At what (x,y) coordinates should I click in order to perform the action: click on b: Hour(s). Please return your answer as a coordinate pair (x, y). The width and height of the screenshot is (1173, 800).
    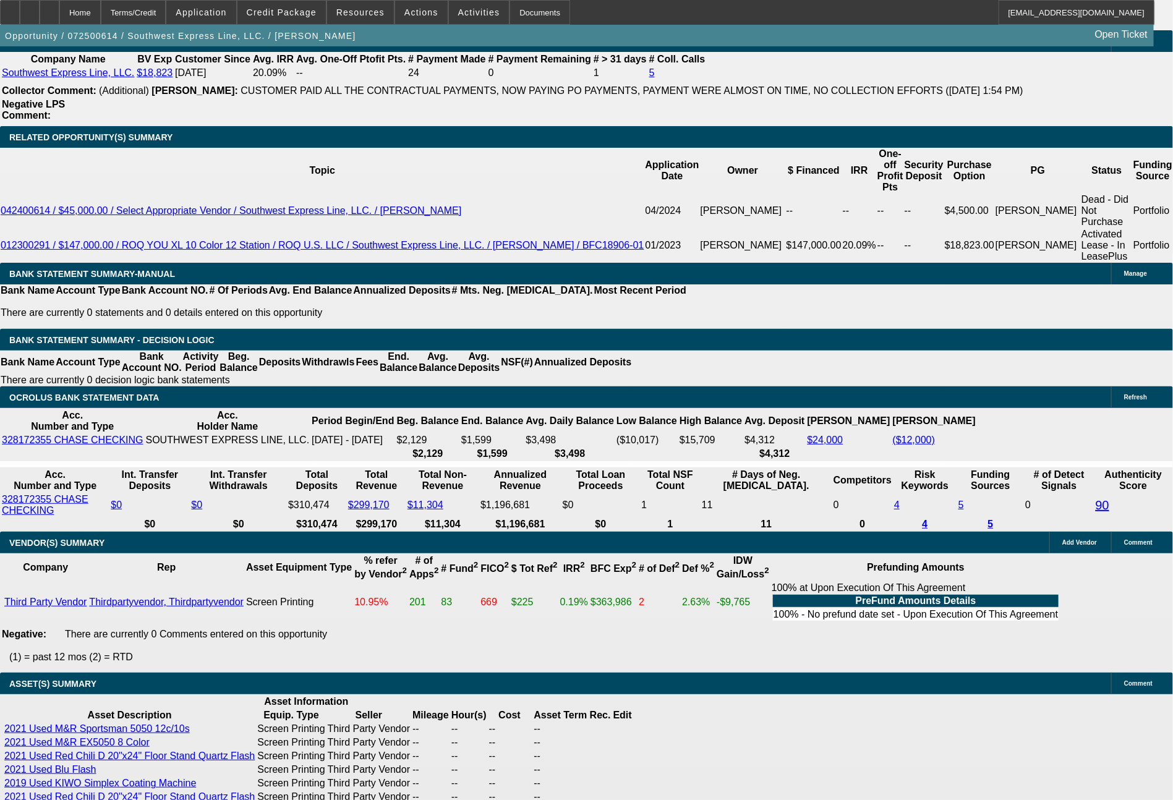
    Looking at the image, I should click on (469, 715).